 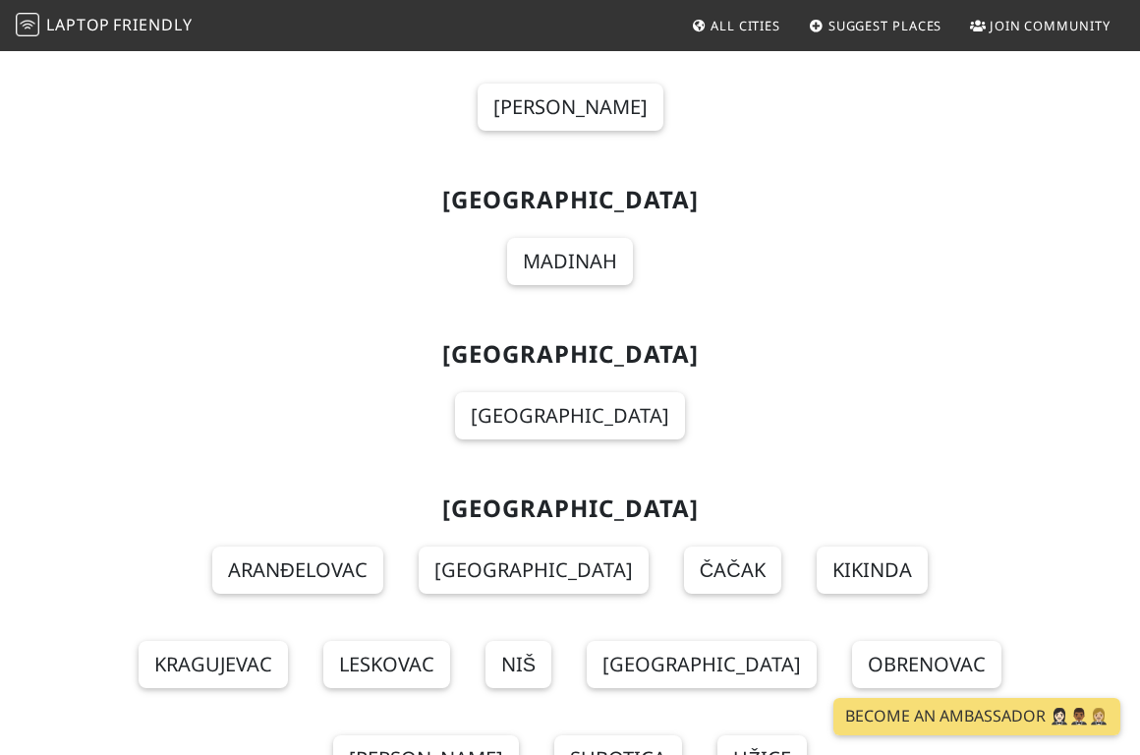 I want to click on a: Suggest Places, so click(x=875, y=26).